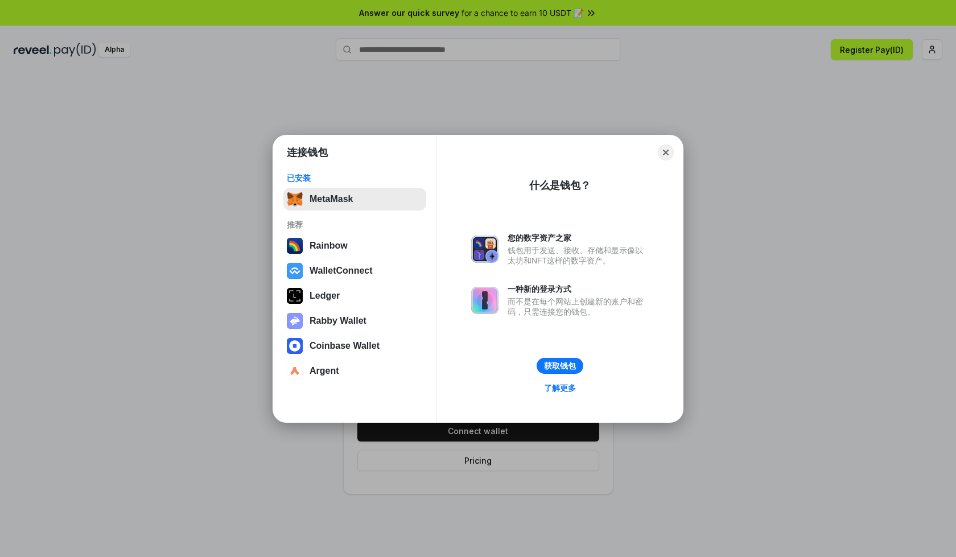 The height and width of the screenshot is (557, 956). Describe the element at coordinates (354, 271) in the screenshot. I see `button: WalletConnect` at that location.